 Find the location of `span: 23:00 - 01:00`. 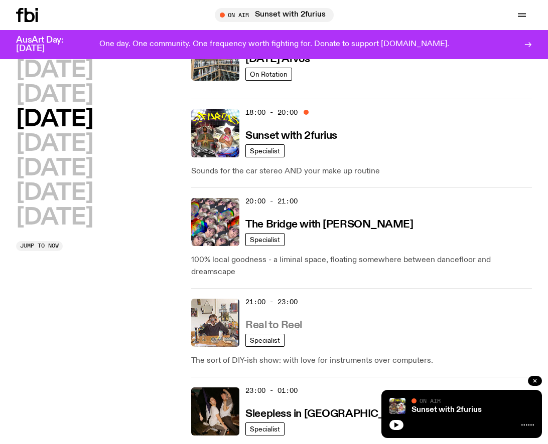

span: 23:00 - 01:00 is located at coordinates (271, 391).